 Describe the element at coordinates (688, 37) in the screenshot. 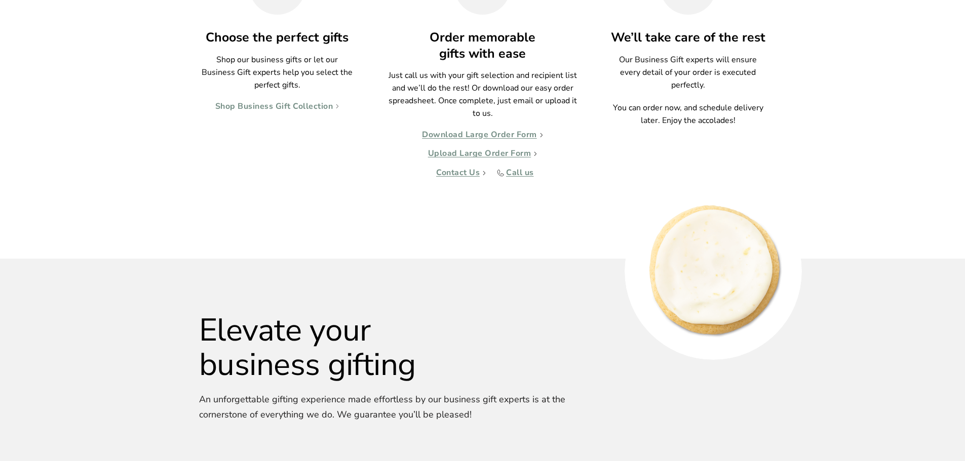

I see `h3: We’ll take care of the rest` at that location.